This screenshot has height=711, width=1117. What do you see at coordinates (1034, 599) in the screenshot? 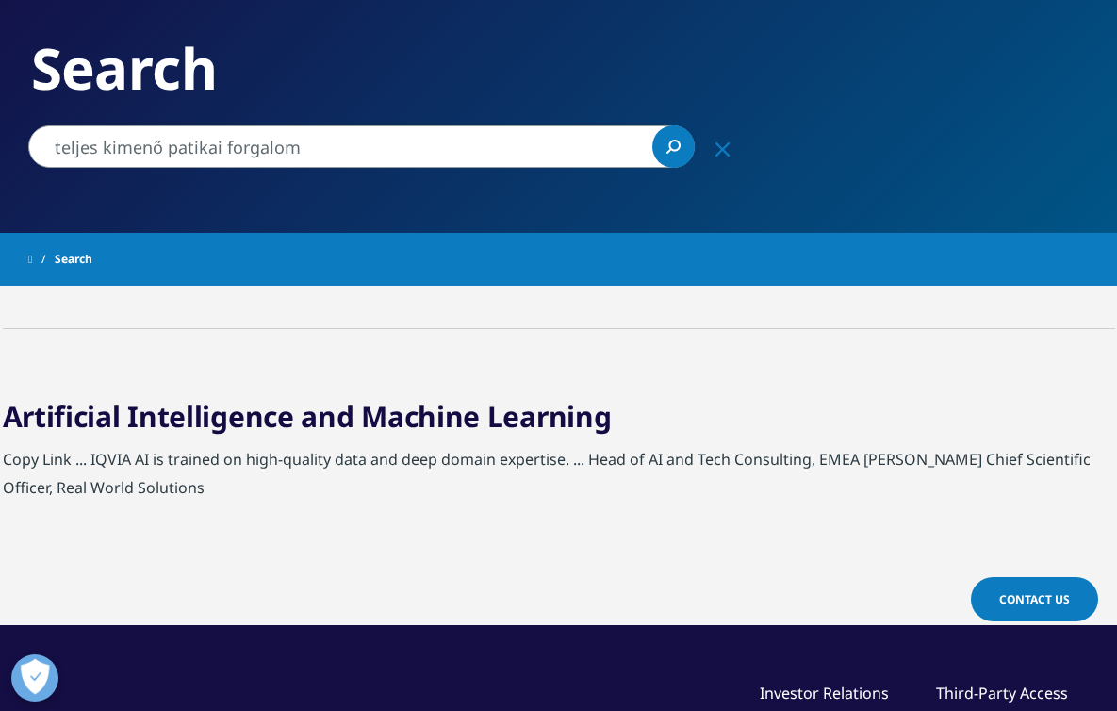
I see `span: Contact Us` at bounding box center [1034, 599].